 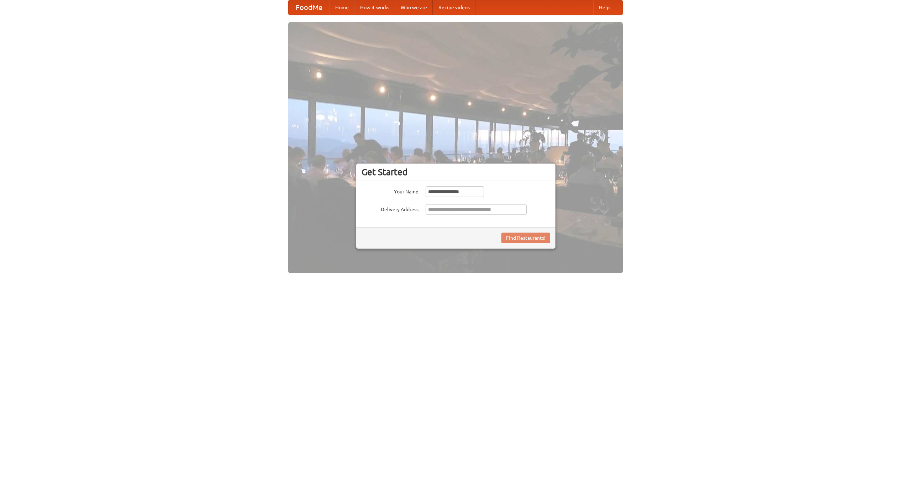 What do you see at coordinates (342, 7) in the screenshot?
I see `a: Home` at bounding box center [342, 7].